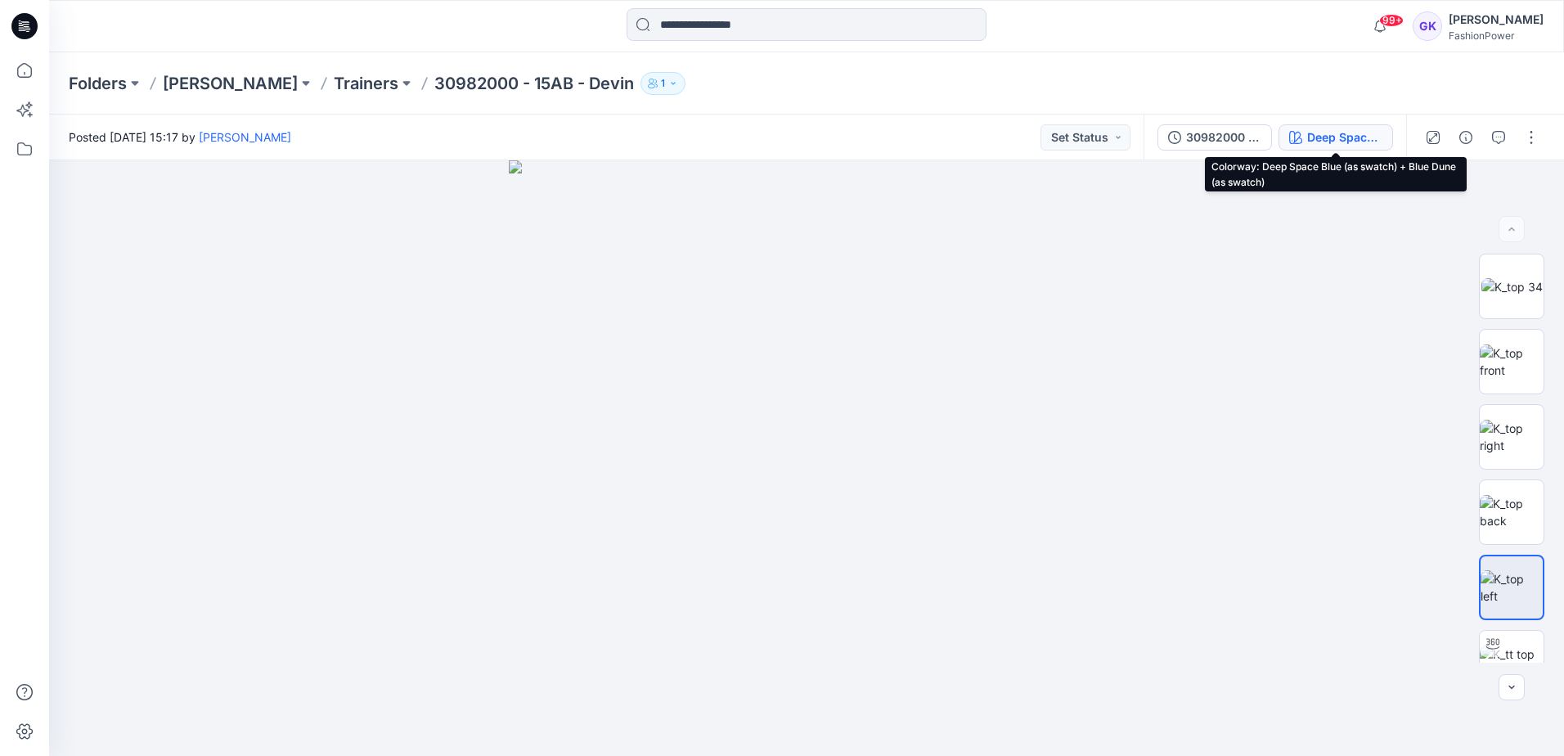 This screenshot has width=1564, height=756. I want to click on img: K_top back, so click(1512, 512).